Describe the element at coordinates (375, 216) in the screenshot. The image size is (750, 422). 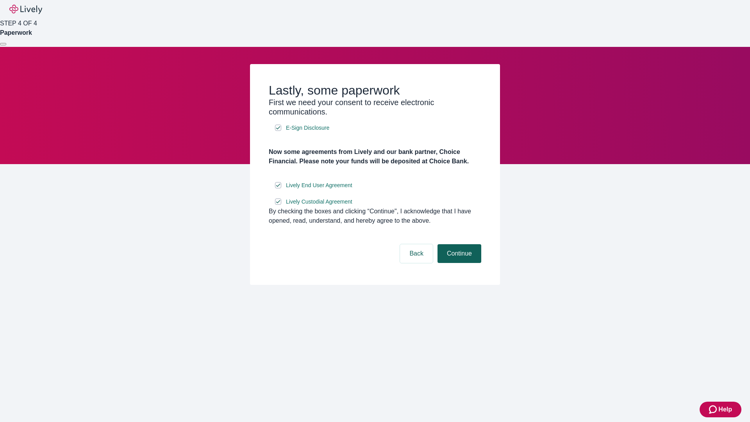
I see `div: By checking the boxes and clicking “Continue", I acknowledge that I have opened, read, understand...` at that location.